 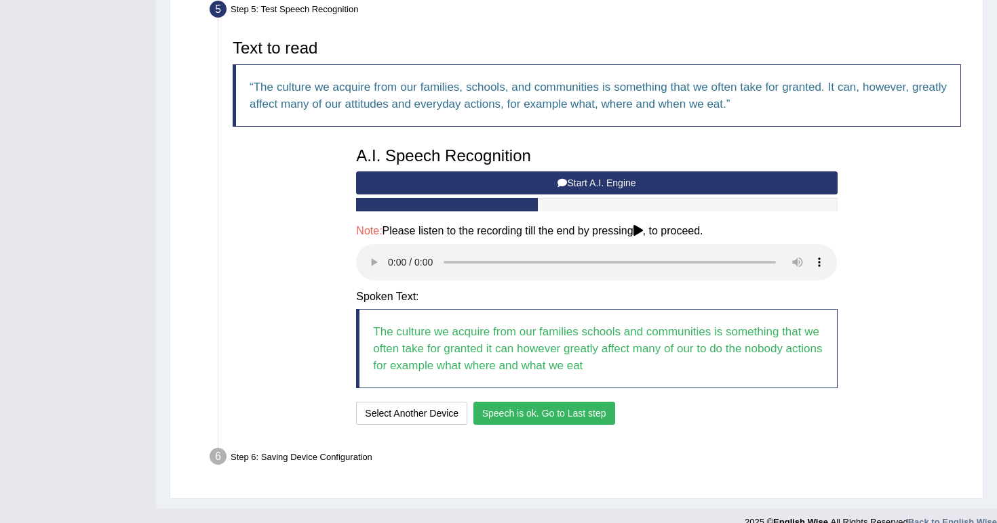 I want to click on h4: Spoken Text:, so click(x=596, y=297).